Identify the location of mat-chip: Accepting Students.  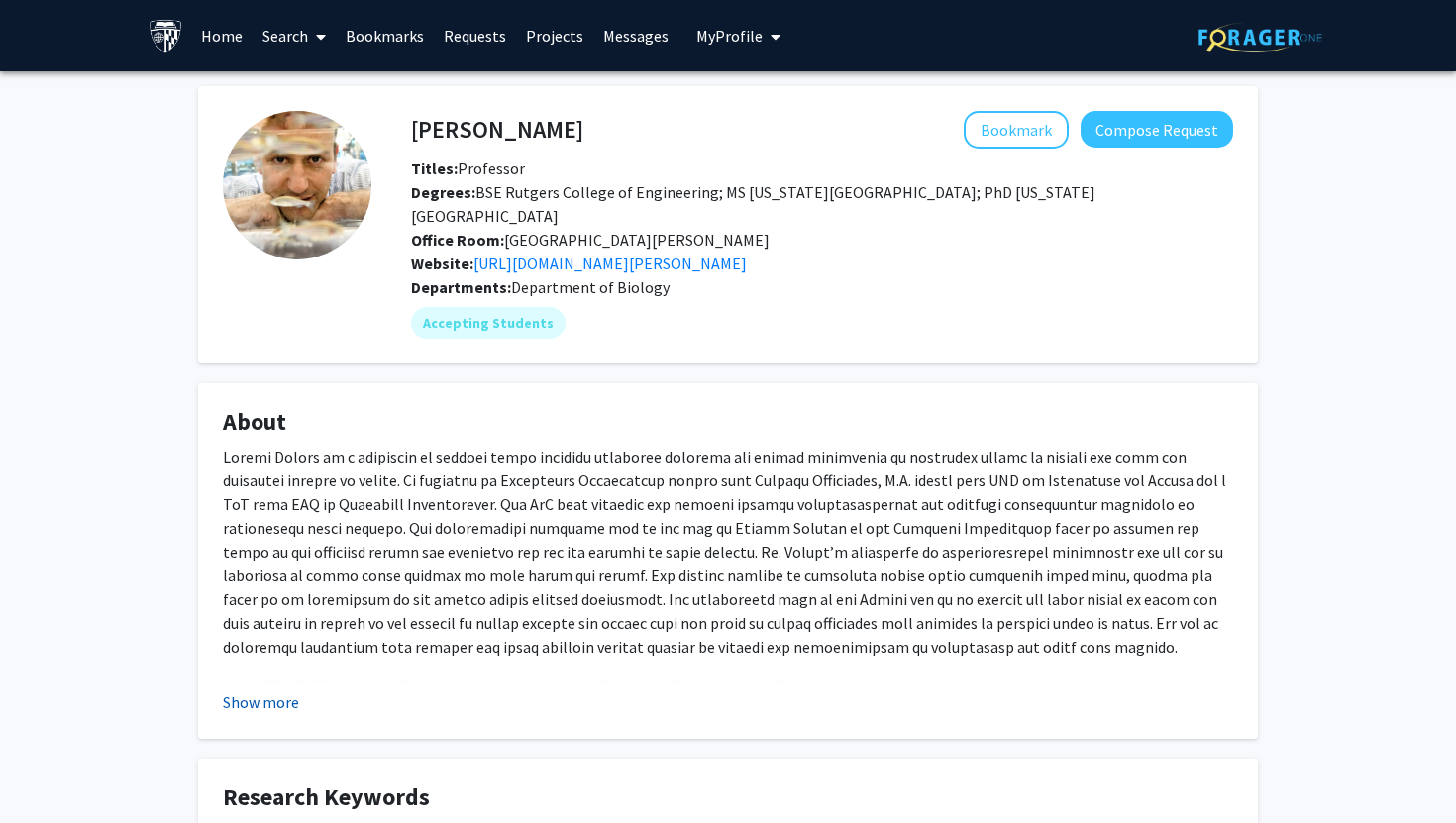
(489, 323).